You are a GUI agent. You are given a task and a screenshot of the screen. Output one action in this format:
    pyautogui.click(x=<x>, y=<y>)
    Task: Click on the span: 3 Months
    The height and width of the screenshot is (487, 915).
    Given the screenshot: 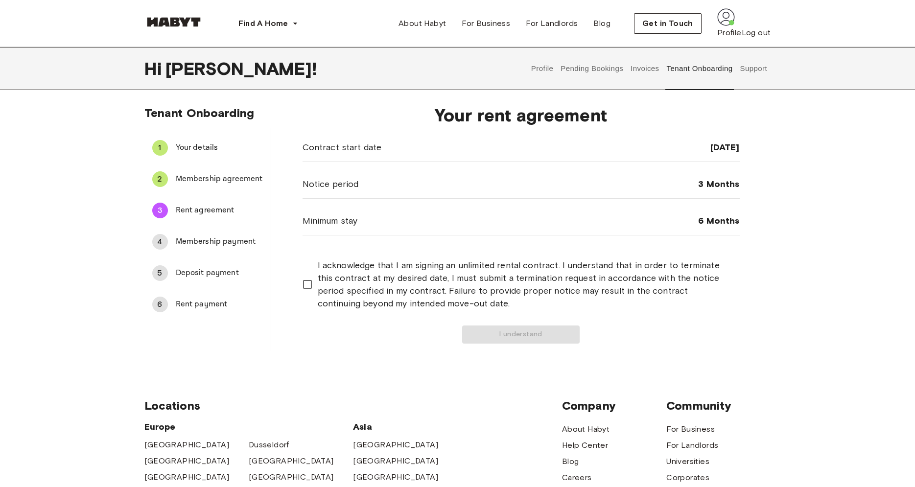 What is the action you would take?
    pyautogui.click(x=719, y=184)
    